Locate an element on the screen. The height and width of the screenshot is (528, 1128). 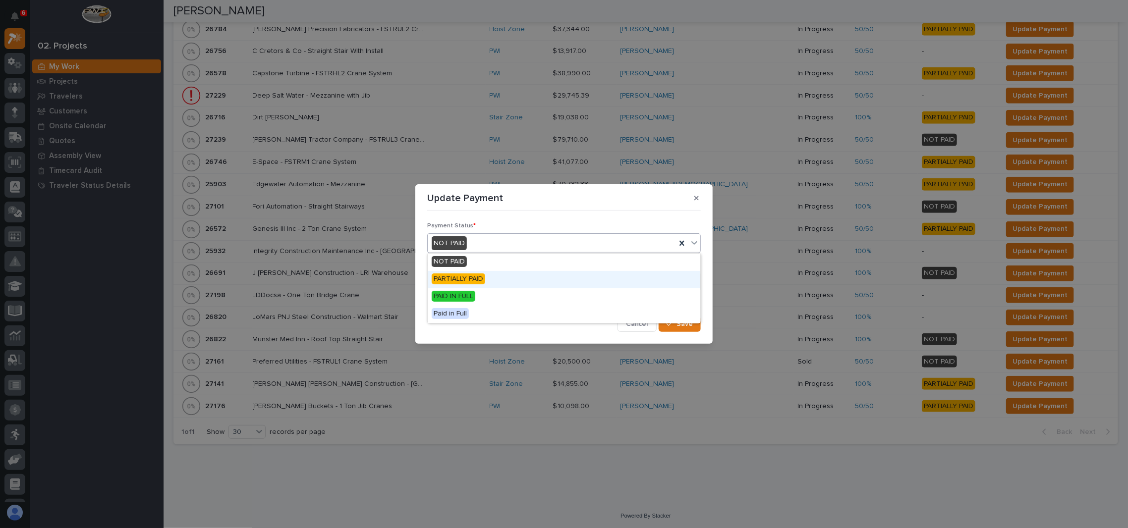
div: PAID IN FULL is located at coordinates (564, 297).